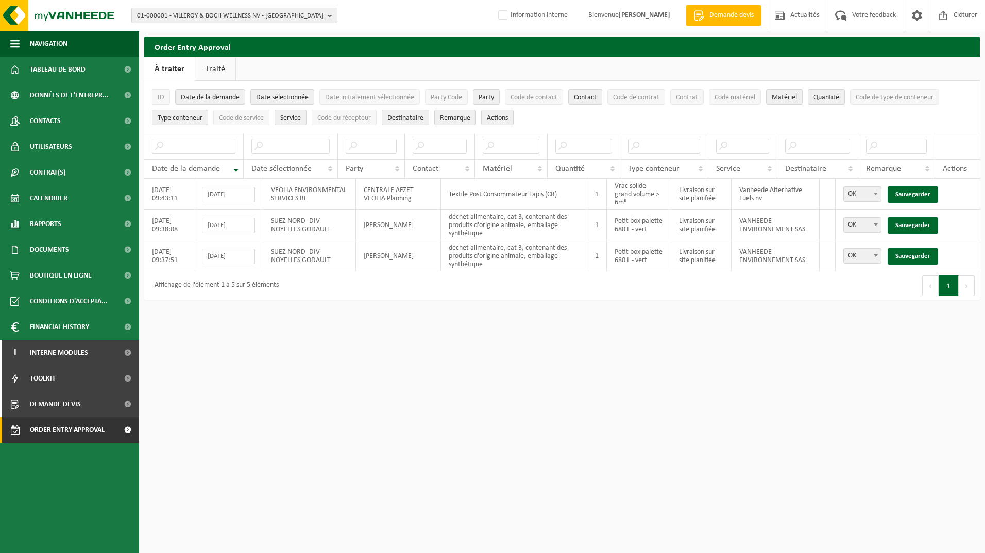 Image resolution: width=985 pixels, height=553 pixels. What do you see at coordinates (370, 97) in the screenshot?
I see `button: Date initialement sélectionnéeDate initialement sélectionnée: Activate to sort` at bounding box center [370, 97].